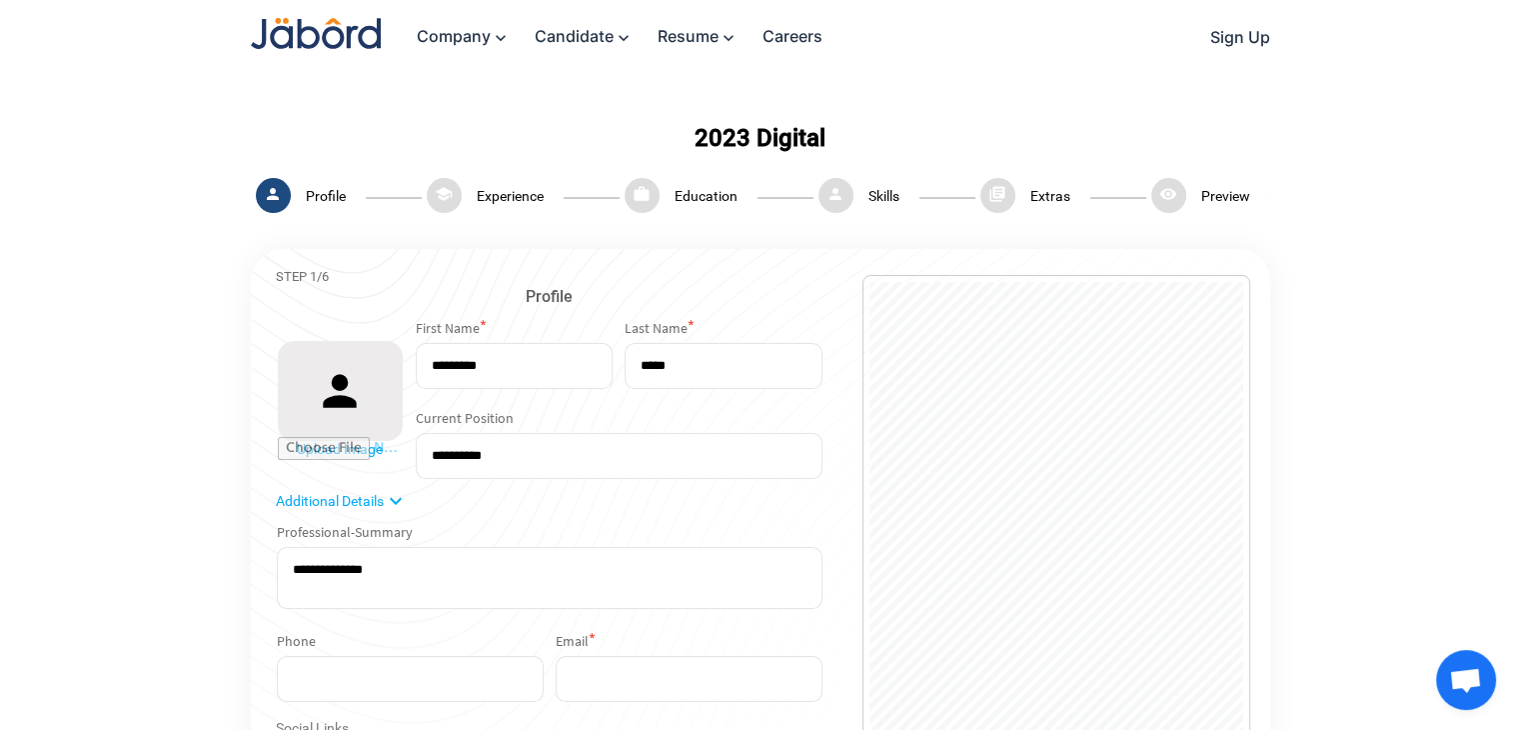 The height and width of the screenshot is (730, 1520). I want to click on div: STEP 1/6, so click(550, 276).